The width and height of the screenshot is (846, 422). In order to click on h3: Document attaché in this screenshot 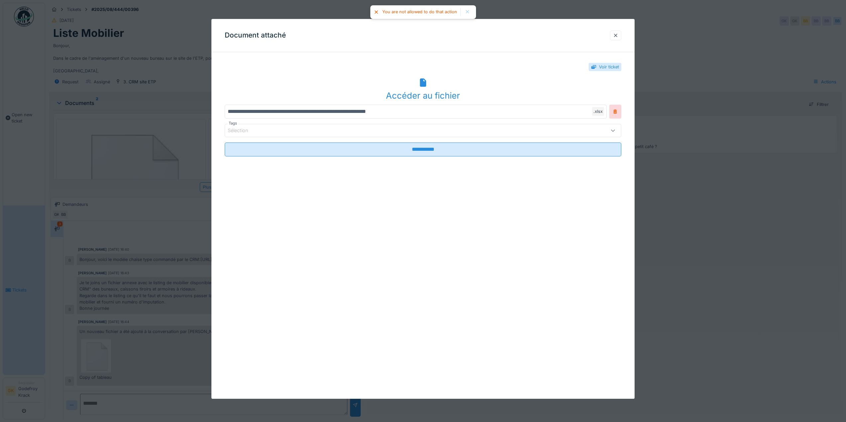, I will do `click(255, 35)`.